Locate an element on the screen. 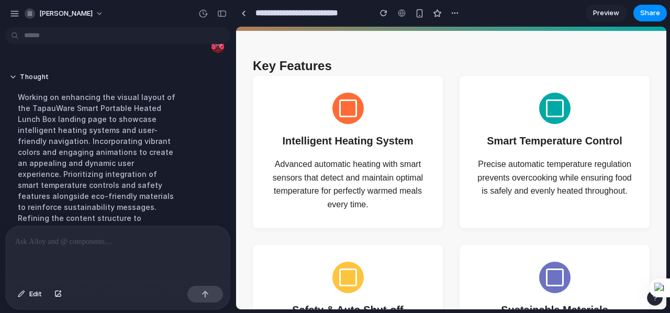  p: Precise automatic temperature regulation prevents overcooking while ensuring food is safely and e... is located at coordinates (318, 151).